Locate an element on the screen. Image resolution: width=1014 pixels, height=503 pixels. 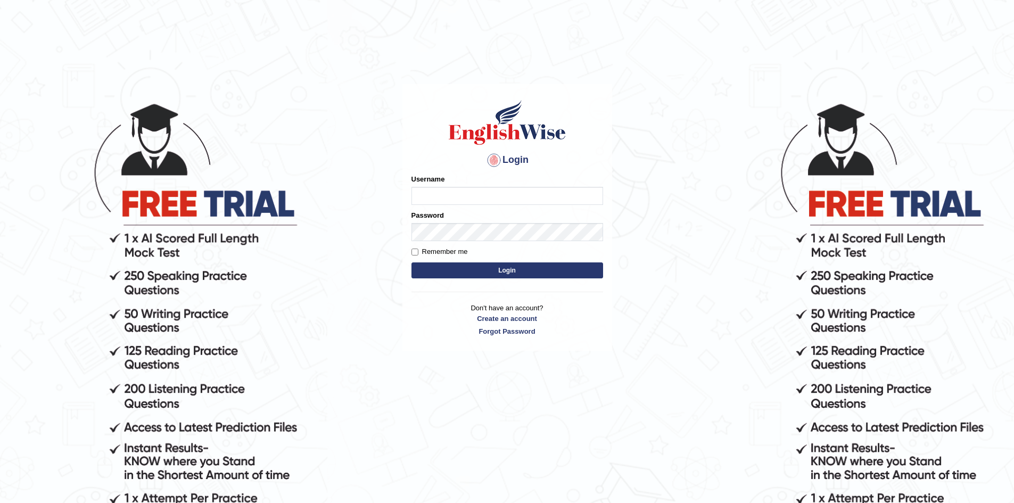
a: Forgot Password is located at coordinates (507, 331).